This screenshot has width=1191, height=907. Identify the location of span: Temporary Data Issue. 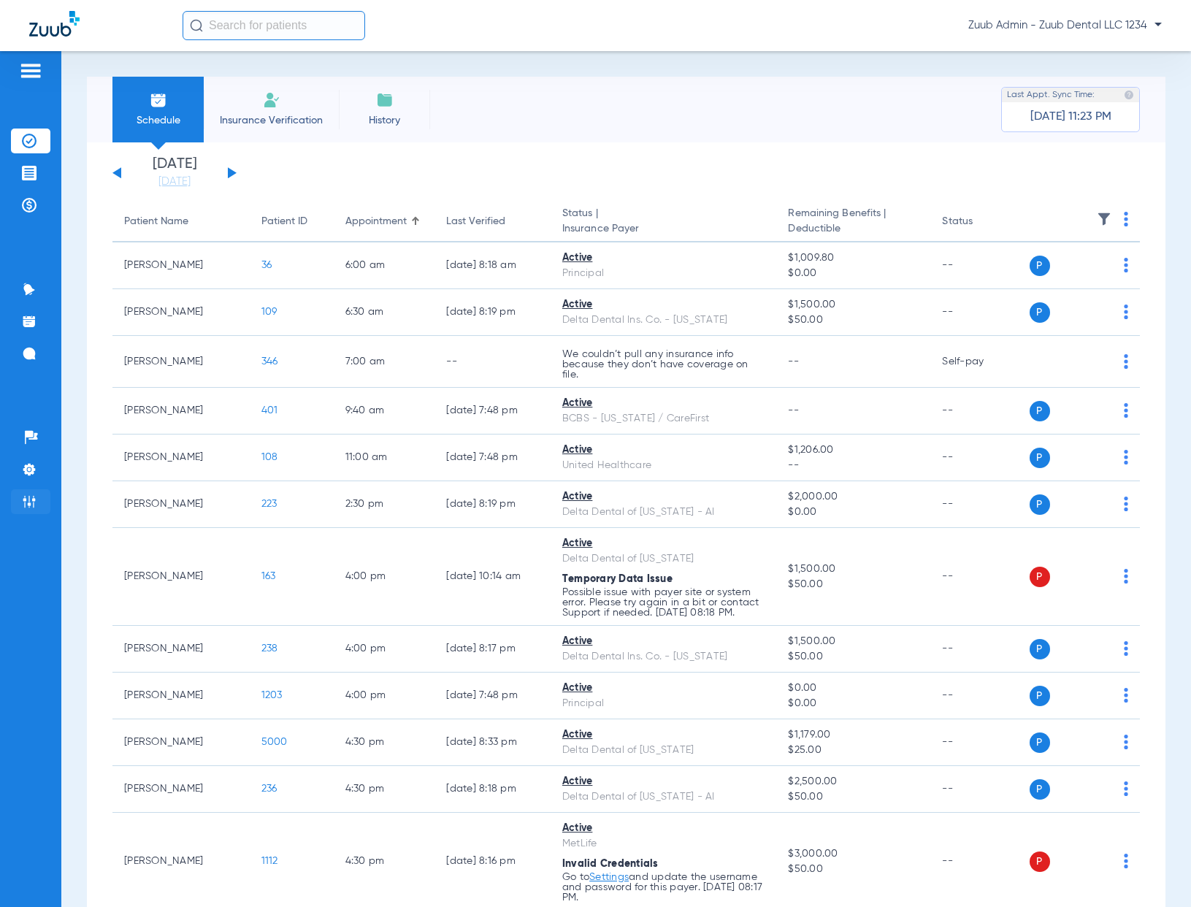
(617, 579).